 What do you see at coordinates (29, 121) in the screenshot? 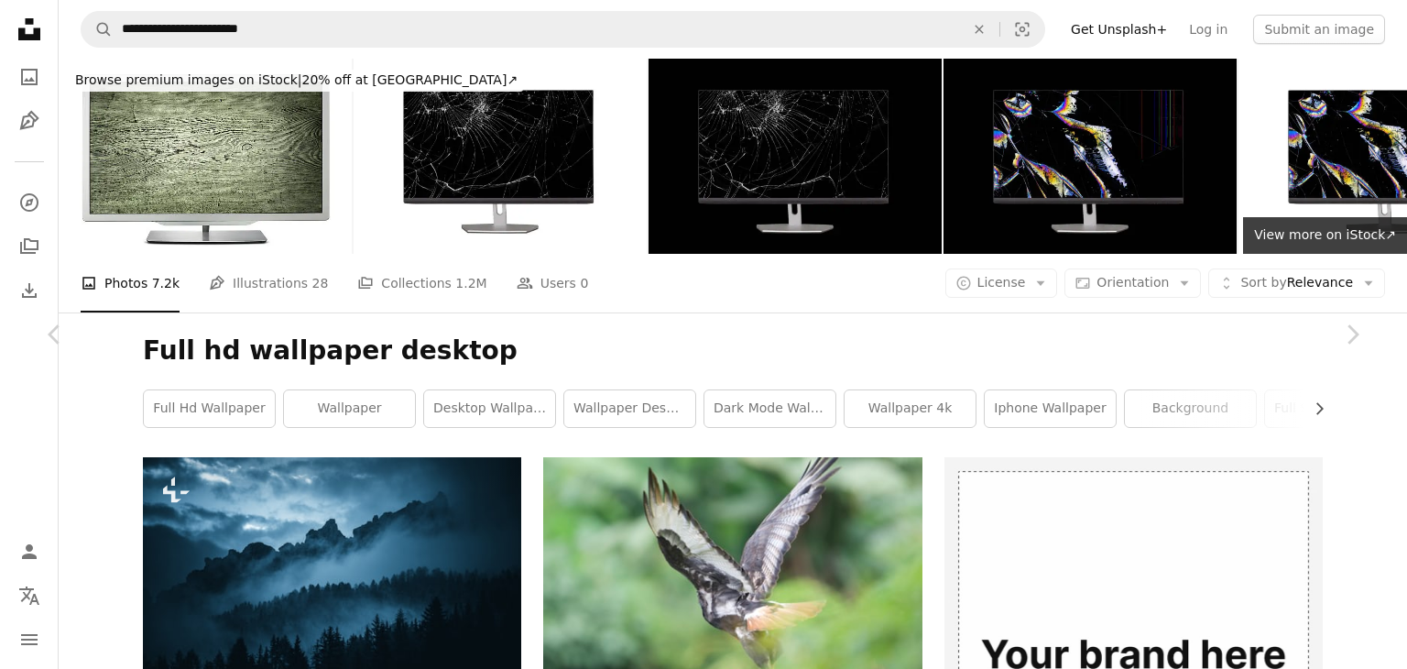
I see `a: Illustrations` at bounding box center [29, 121].